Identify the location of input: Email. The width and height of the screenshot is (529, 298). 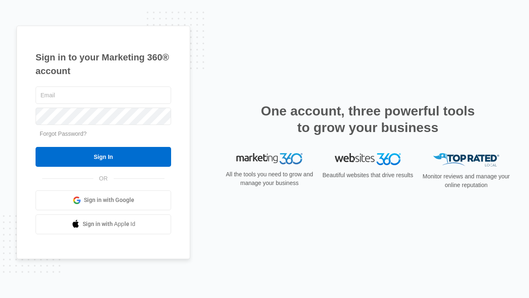
(103, 95).